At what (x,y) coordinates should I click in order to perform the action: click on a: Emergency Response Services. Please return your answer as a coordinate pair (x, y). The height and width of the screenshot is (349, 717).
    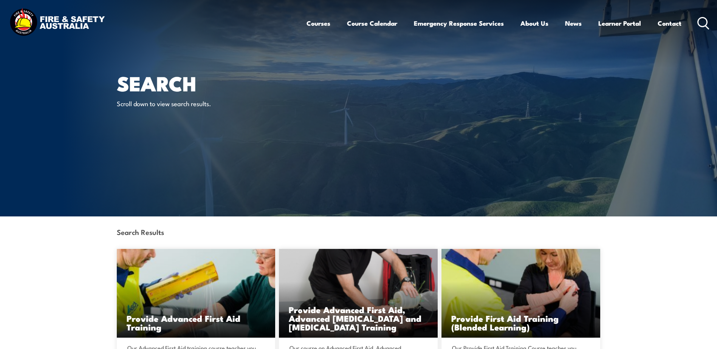
    Looking at the image, I should click on (459, 23).